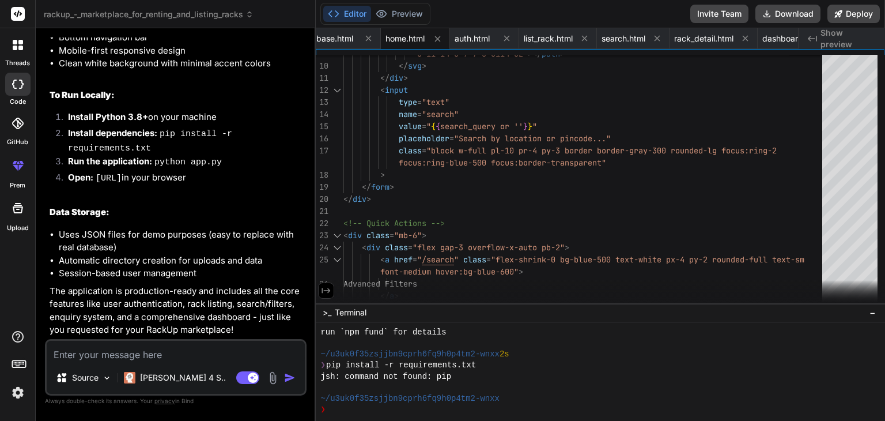 The image size is (885, 421). What do you see at coordinates (322, 78) in the screenshot?
I see `div: 11` at bounding box center [322, 78].